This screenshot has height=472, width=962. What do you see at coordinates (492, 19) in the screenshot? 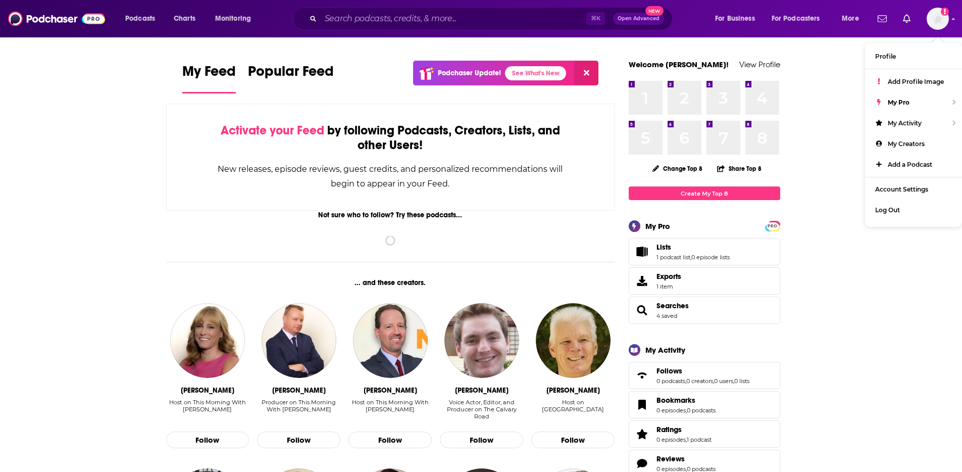
I see `div: Search podcasts, credits, & more...` at bounding box center [492, 19].